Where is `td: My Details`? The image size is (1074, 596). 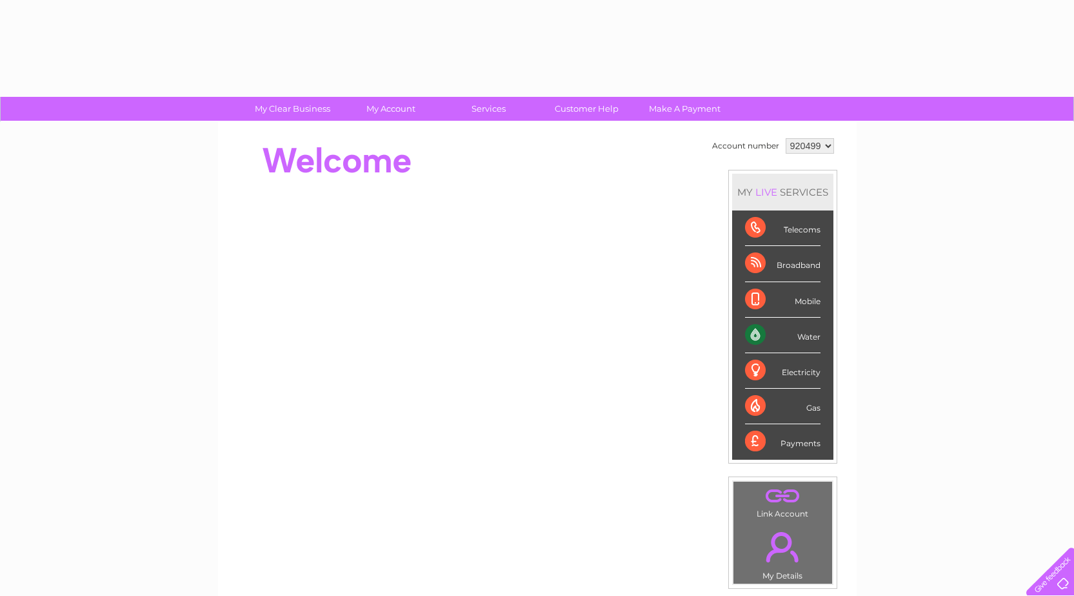 td: My Details is located at coordinates (783, 552).